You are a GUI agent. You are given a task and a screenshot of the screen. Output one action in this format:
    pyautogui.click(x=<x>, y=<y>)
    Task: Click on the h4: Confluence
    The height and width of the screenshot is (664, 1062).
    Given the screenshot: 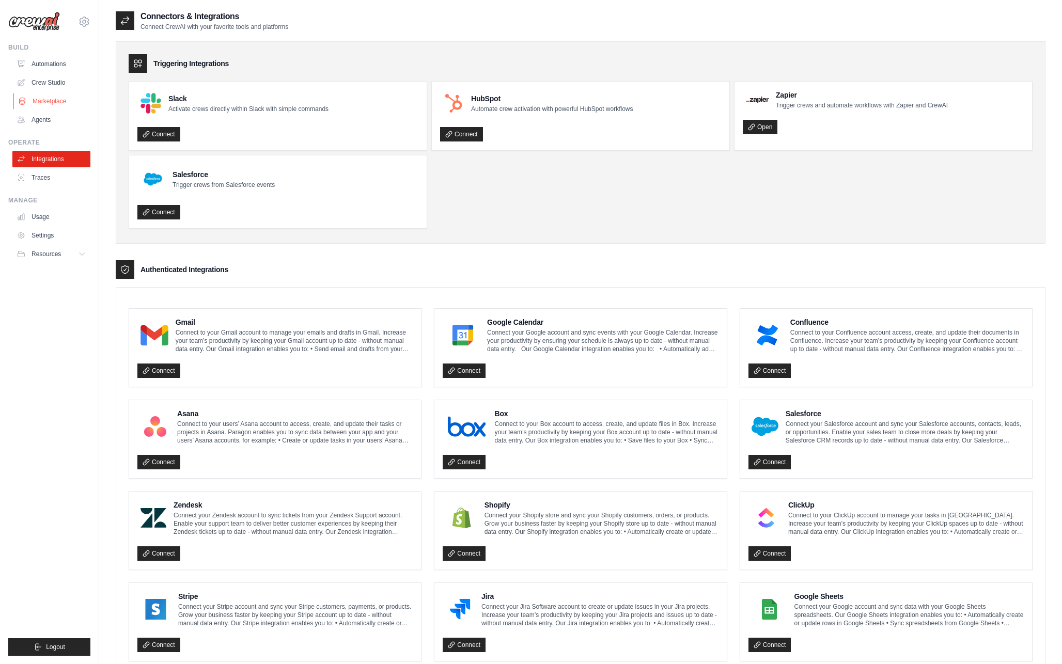 What is the action you would take?
    pyautogui.click(x=907, y=322)
    